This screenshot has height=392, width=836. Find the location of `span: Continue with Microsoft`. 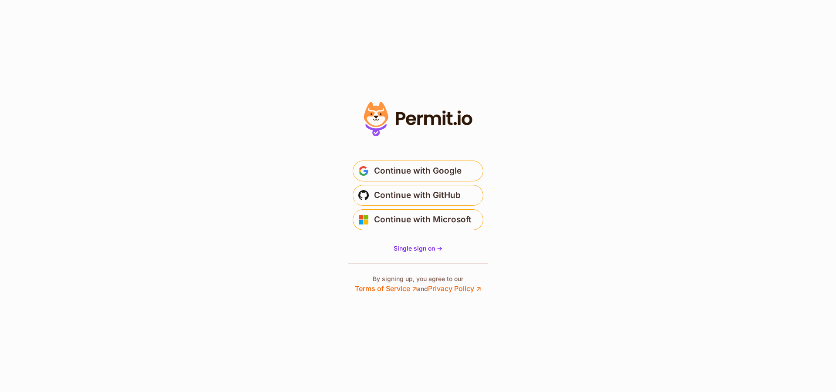

span: Continue with Microsoft is located at coordinates (423, 220).